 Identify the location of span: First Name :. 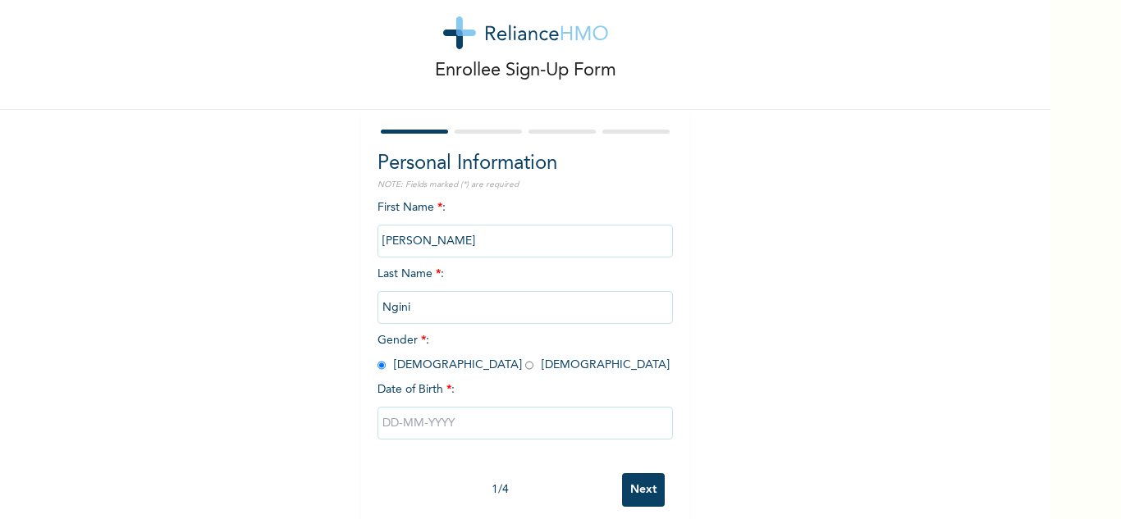
(525, 224).